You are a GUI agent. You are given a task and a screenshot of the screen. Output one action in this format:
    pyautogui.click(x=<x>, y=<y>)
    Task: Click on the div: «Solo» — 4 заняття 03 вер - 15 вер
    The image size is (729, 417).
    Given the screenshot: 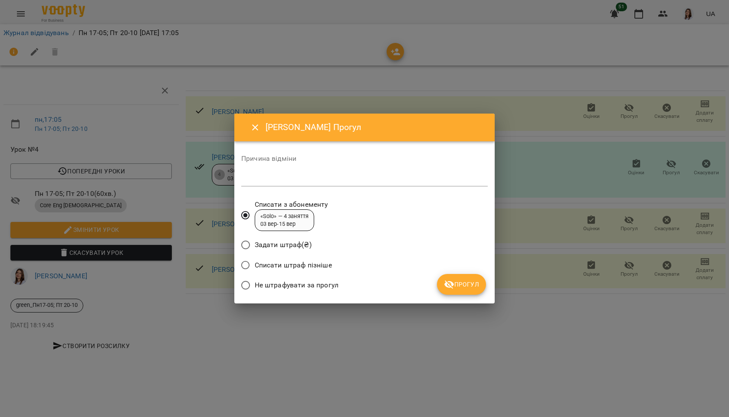 What is the action you would take?
    pyautogui.click(x=285, y=220)
    